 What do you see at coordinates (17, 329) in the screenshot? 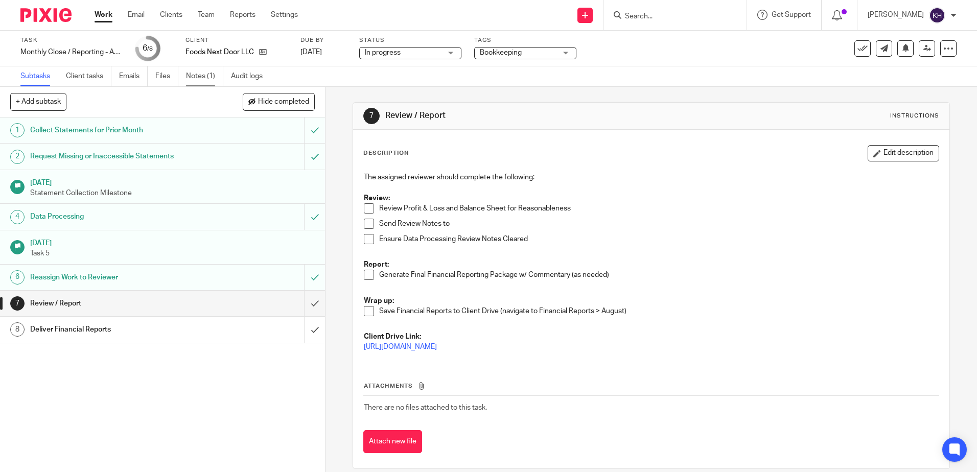
I see `div: 8` at bounding box center [17, 329].